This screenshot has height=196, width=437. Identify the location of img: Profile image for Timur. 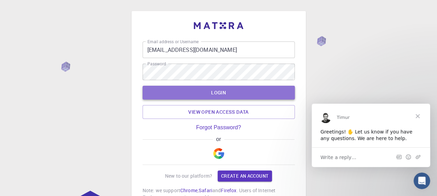
(14, 14).